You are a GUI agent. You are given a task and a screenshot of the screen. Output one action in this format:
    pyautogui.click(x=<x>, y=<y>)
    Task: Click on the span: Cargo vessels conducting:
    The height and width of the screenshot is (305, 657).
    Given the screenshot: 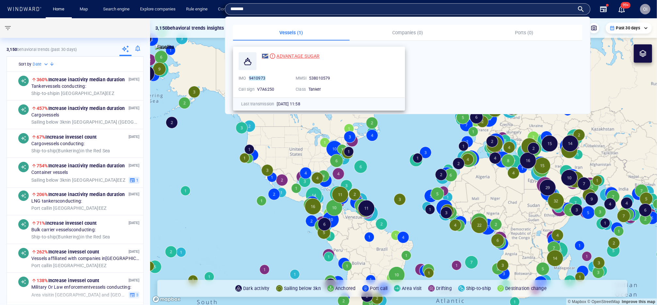 What is the action you would take?
    pyautogui.click(x=58, y=144)
    